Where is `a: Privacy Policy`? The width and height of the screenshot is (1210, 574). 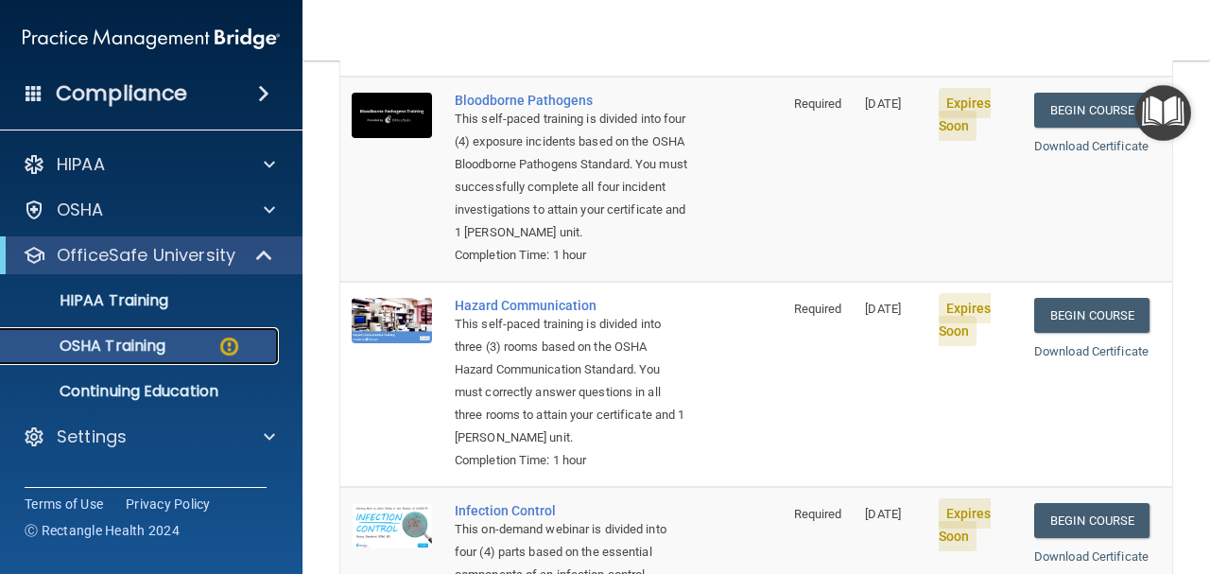
a: Privacy Policy is located at coordinates (168, 504).